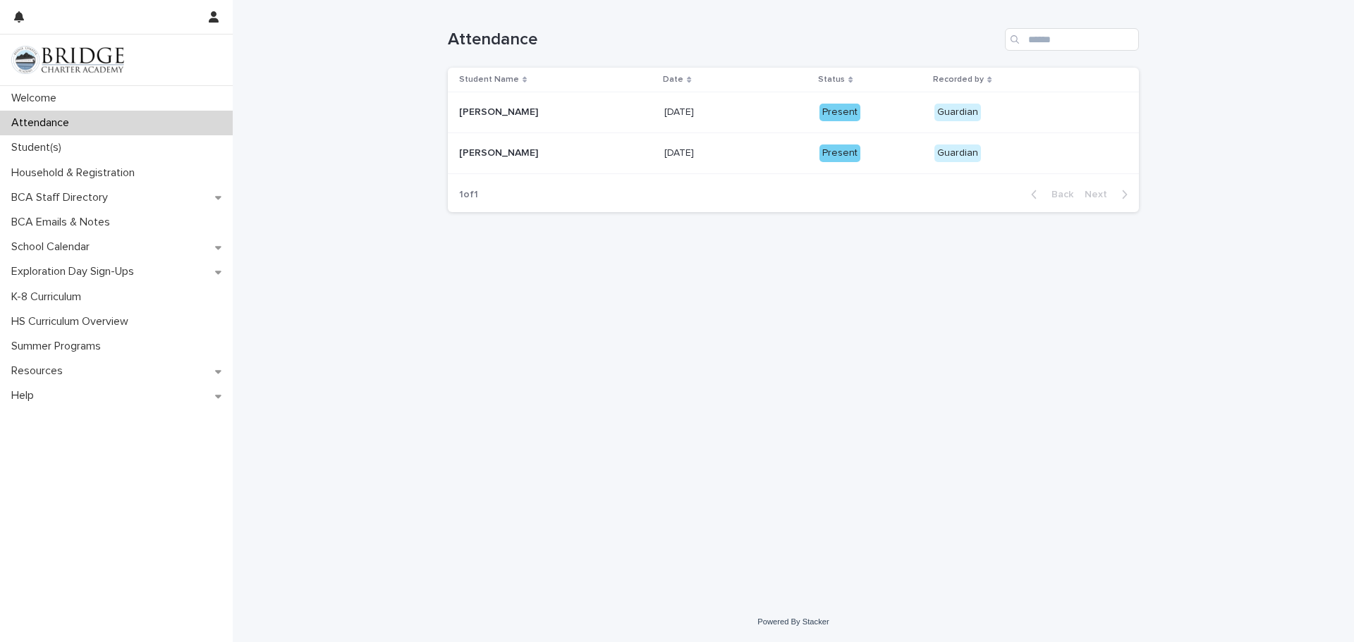  What do you see at coordinates (53, 247) in the screenshot?
I see `p: School Calendar` at bounding box center [53, 247].